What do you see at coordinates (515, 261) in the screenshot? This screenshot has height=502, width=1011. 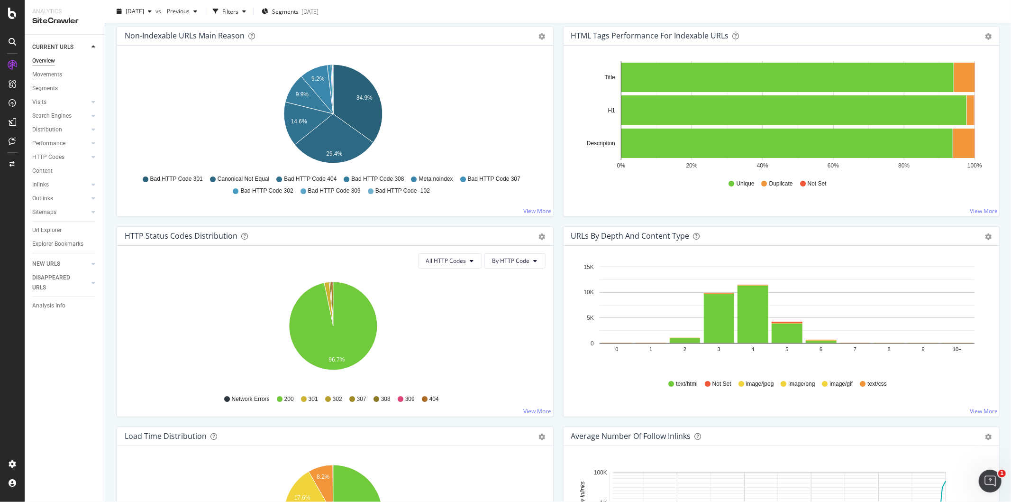 I see `button: By HTTP Code` at bounding box center [515, 261].